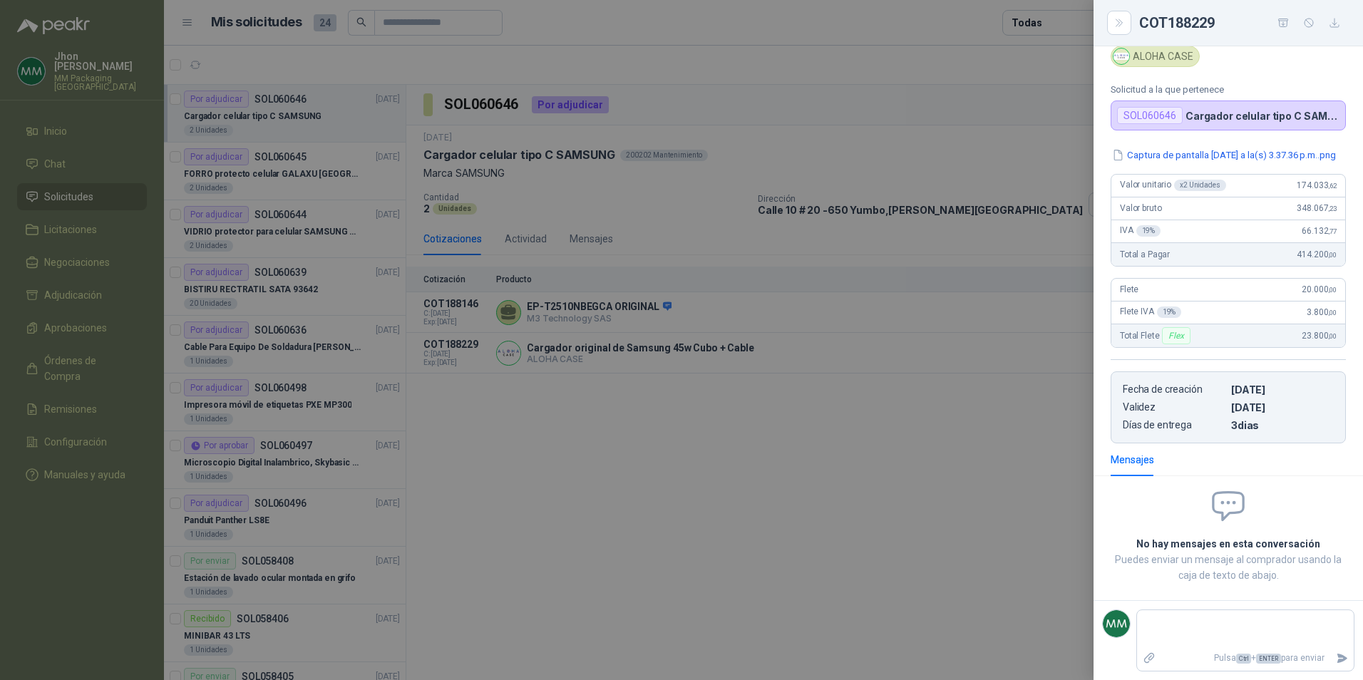 The image size is (1363, 680). I want to click on label: Adjuntar archivos, so click(1149, 658).